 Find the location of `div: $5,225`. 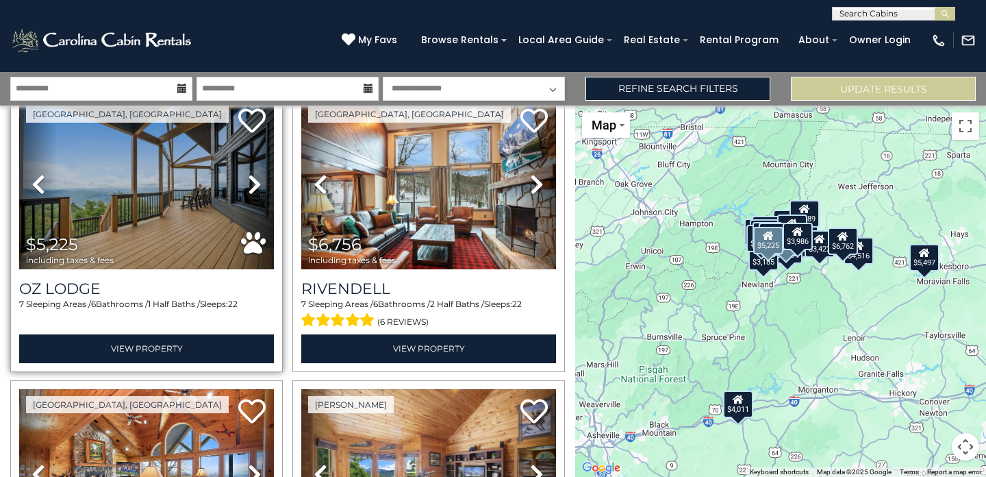

div: $5,225 is located at coordinates (768, 240).